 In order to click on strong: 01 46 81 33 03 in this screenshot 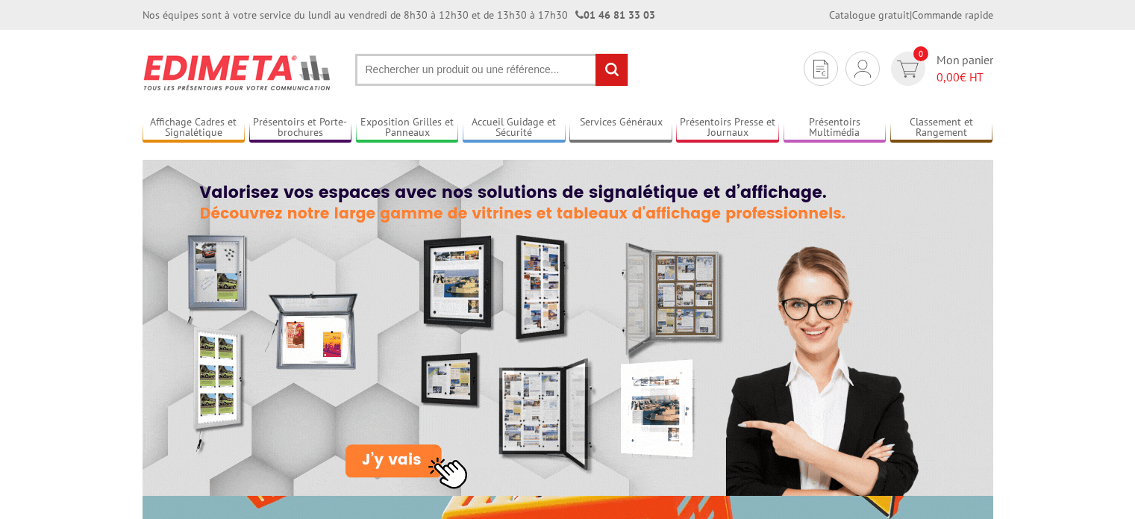, I will do `click(615, 15)`.